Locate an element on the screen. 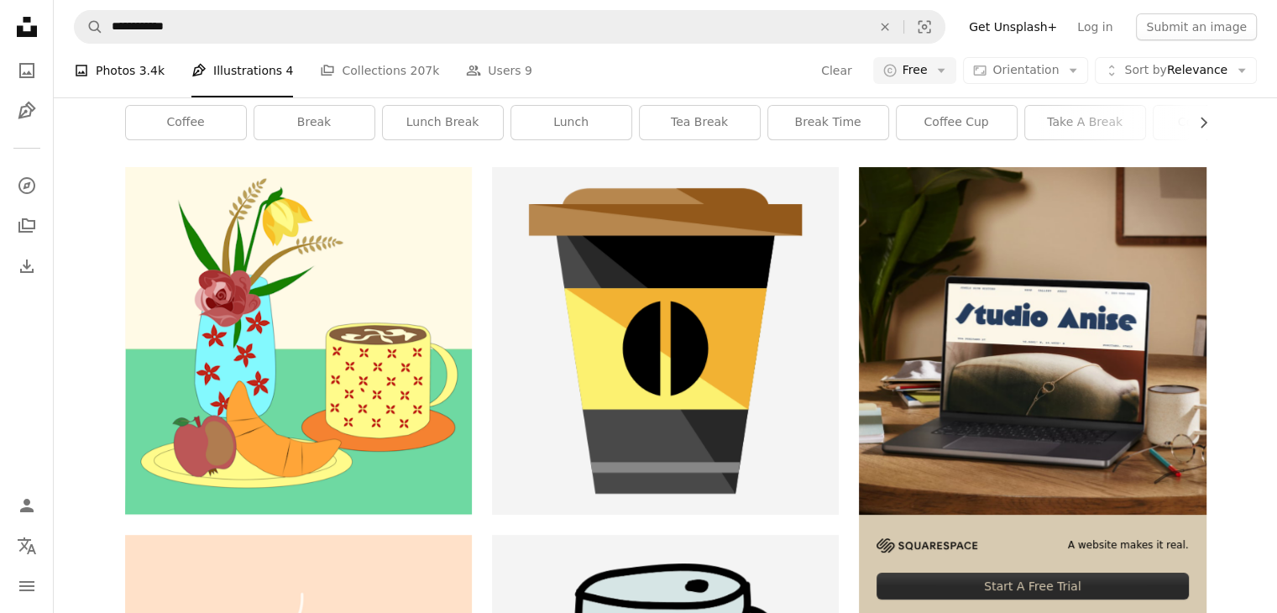 The width and height of the screenshot is (1277, 613). a: Photos 3.4k is located at coordinates (119, 71).